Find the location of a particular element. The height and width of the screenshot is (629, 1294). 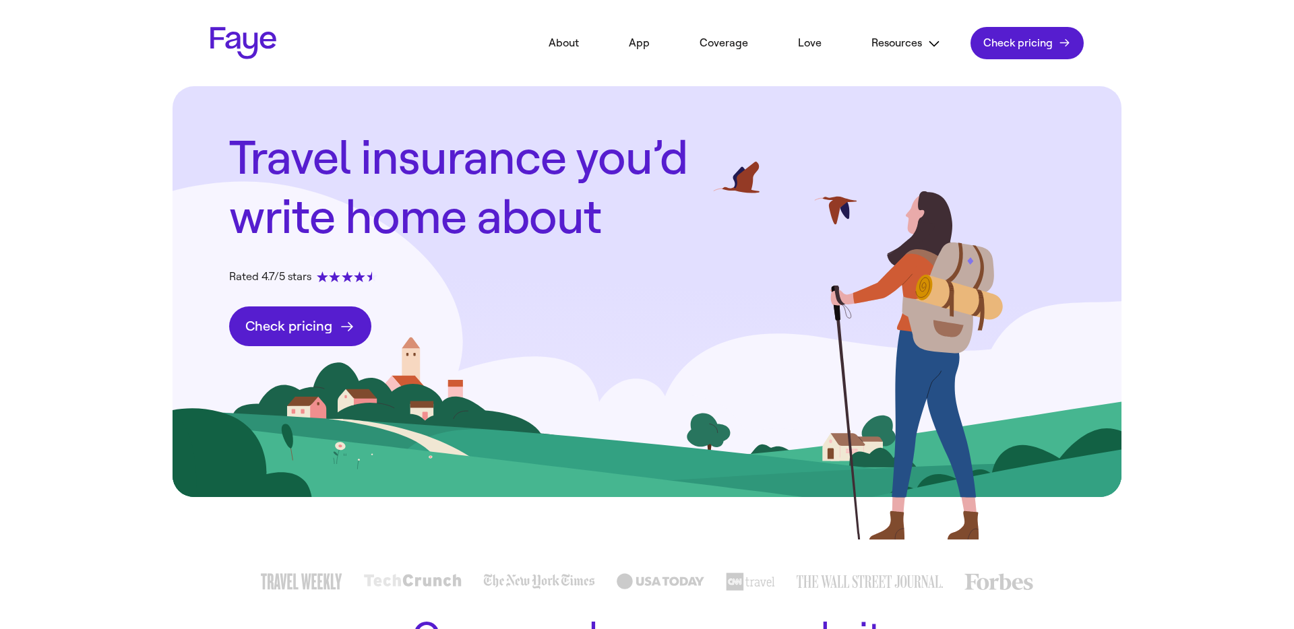

a: Love is located at coordinates (809, 43).